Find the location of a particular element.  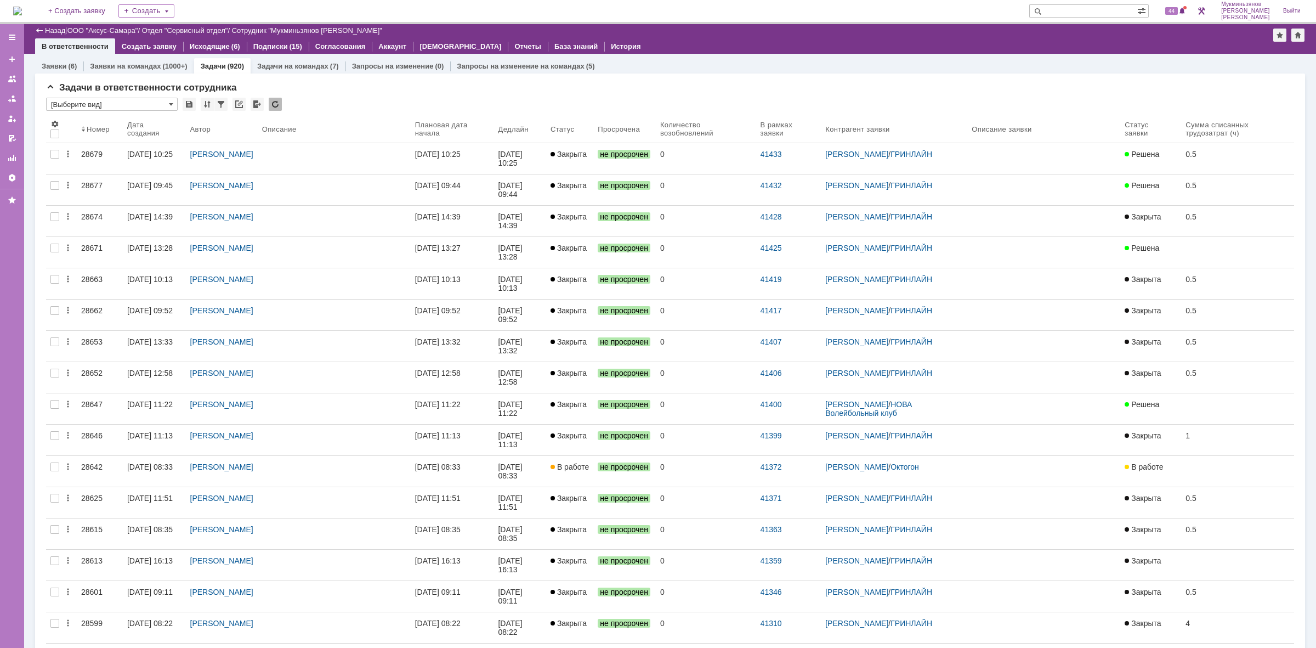

div: Обновлять список is located at coordinates (275, 104).